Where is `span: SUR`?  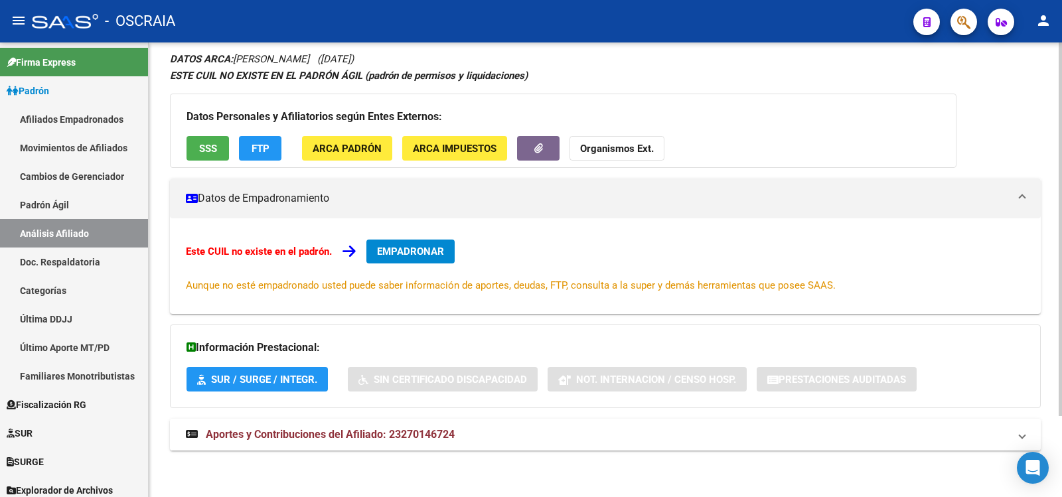
span: SUR is located at coordinates (19, 433).